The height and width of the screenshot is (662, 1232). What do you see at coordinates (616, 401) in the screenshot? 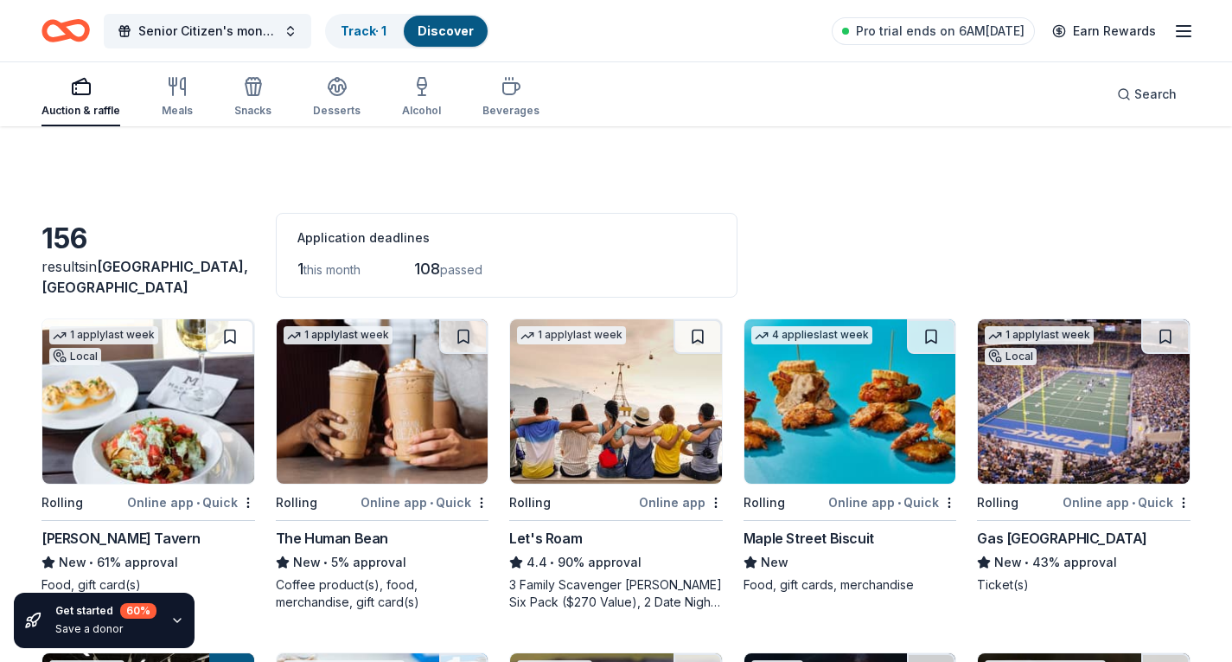
I see `img: Image for Let's Roam` at bounding box center [616, 401].